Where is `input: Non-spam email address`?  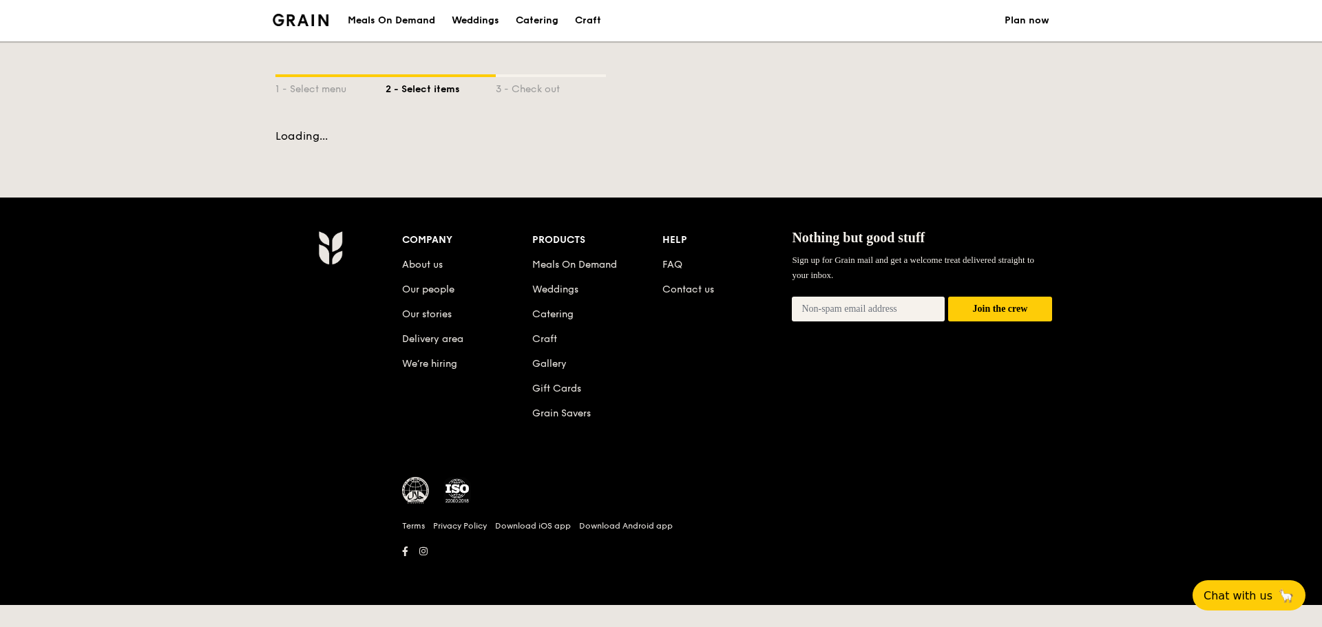
input: Non-spam email address is located at coordinates (868, 309).